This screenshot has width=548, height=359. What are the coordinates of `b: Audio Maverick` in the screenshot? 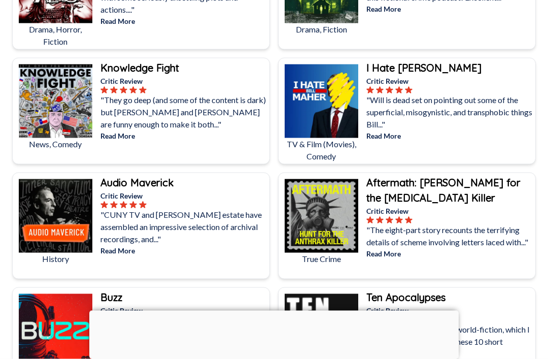 It's located at (137, 182).